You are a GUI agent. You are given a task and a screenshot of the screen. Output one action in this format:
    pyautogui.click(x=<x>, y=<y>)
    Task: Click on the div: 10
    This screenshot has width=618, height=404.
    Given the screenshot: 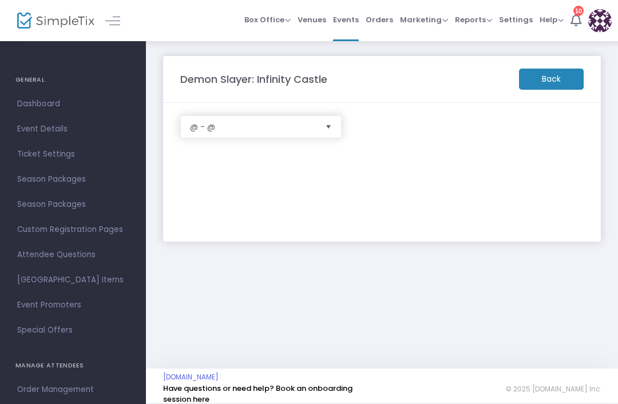 What is the action you would take?
    pyautogui.click(x=578, y=11)
    